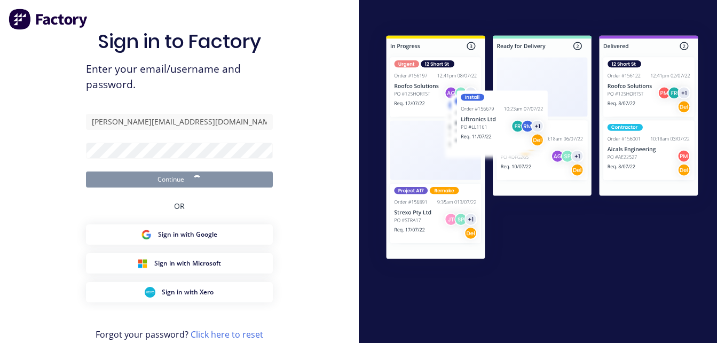 The image size is (717, 343). I want to click on button: Microsoft Sign inSign in with Microsoft, so click(179, 263).